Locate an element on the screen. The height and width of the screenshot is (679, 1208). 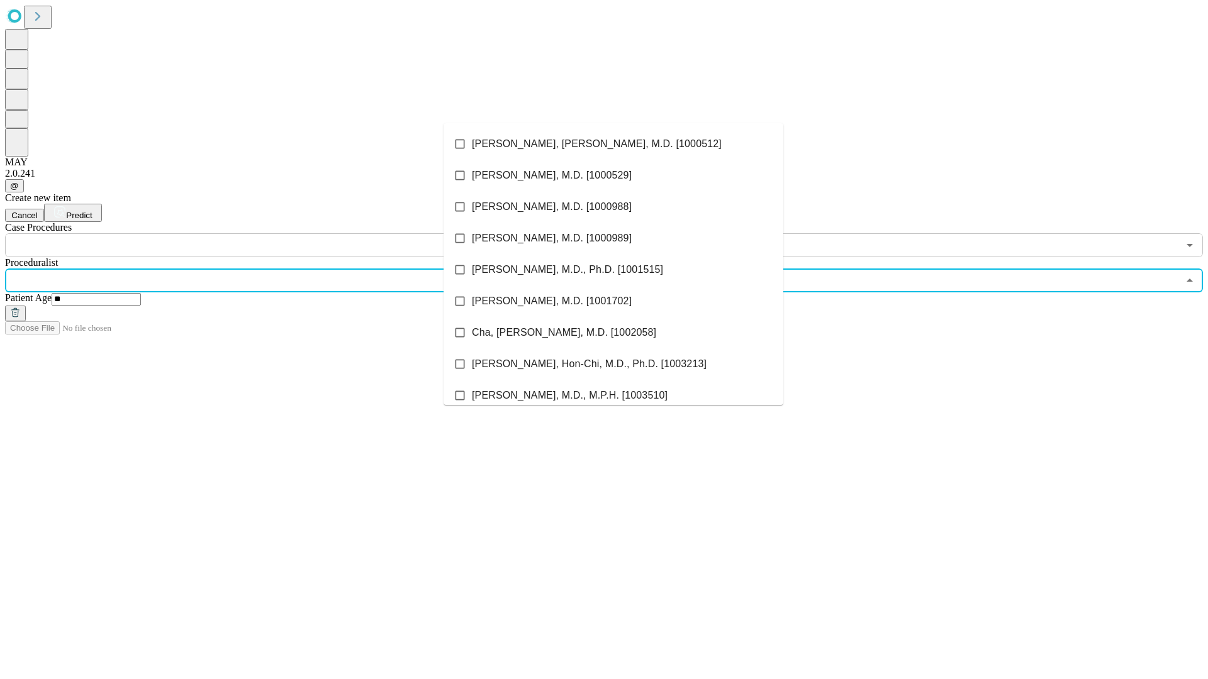
div: MAY is located at coordinates (604, 162).